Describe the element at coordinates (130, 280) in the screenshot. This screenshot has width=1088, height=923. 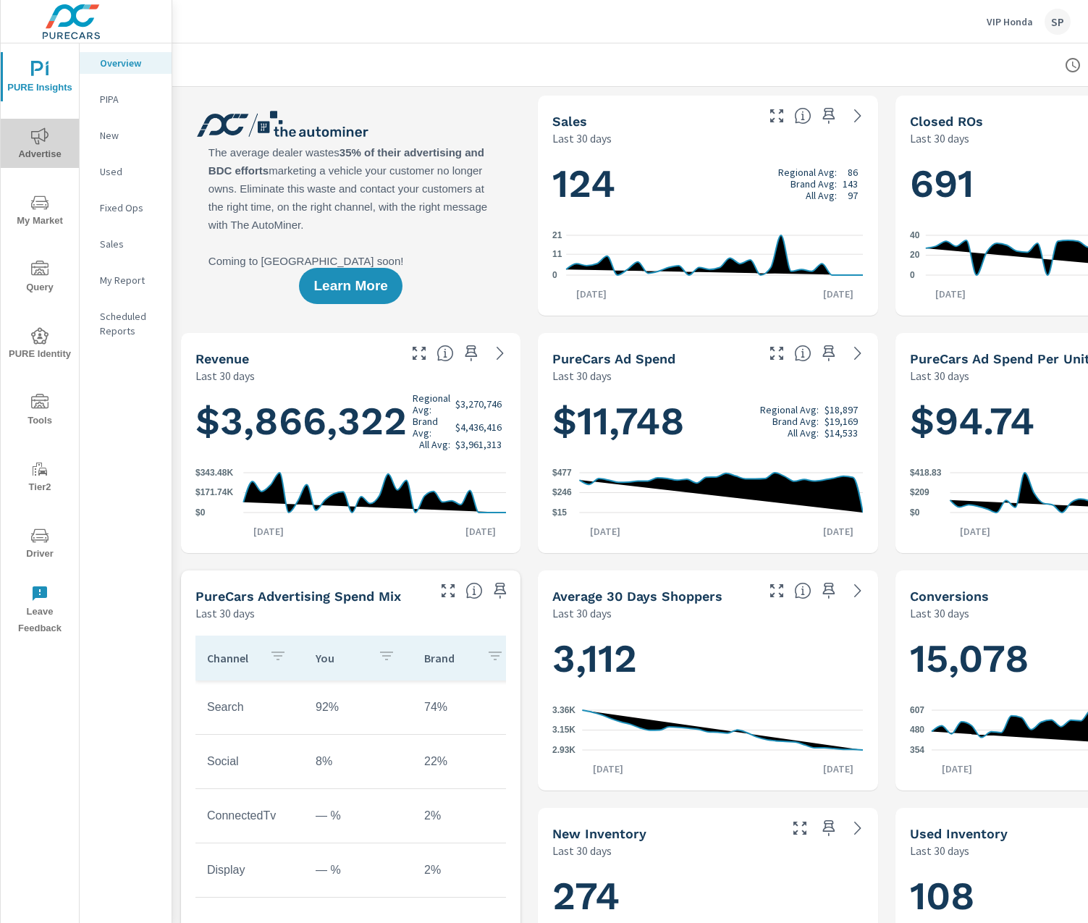
I see `p: My Report` at that location.